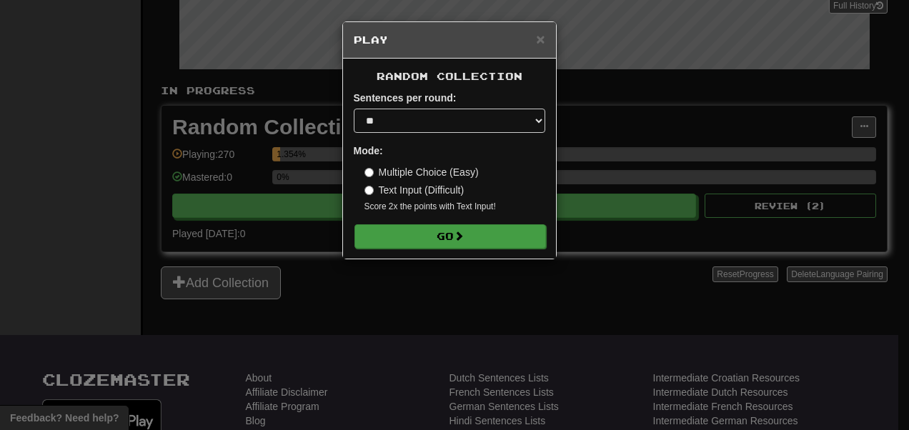 The image size is (909, 430). I want to click on small: Score 2x the points with Text Input !, so click(455, 207).